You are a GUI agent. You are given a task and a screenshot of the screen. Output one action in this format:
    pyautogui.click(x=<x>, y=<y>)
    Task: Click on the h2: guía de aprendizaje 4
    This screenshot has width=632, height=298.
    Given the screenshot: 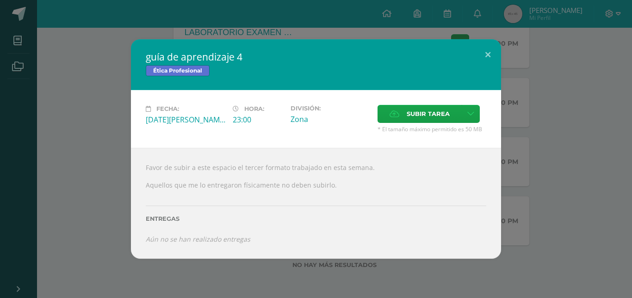 What is the action you would take?
    pyautogui.click(x=316, y=57)
    